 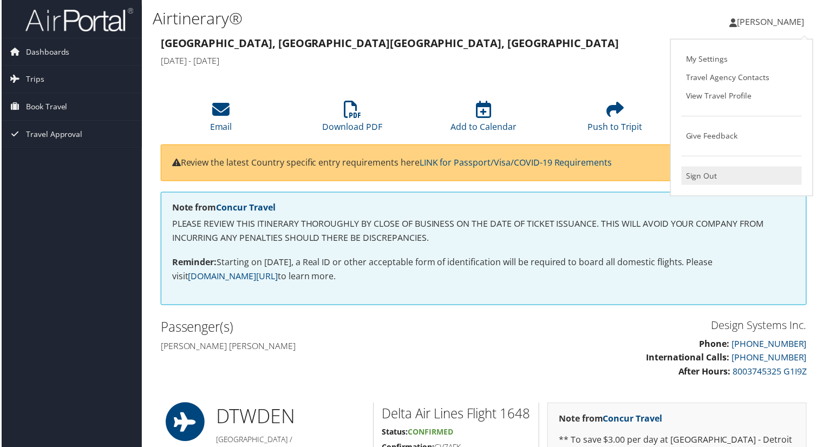 I want to click on h2: Delta Air Lines Flight 1648, so click(x=456, y=415).